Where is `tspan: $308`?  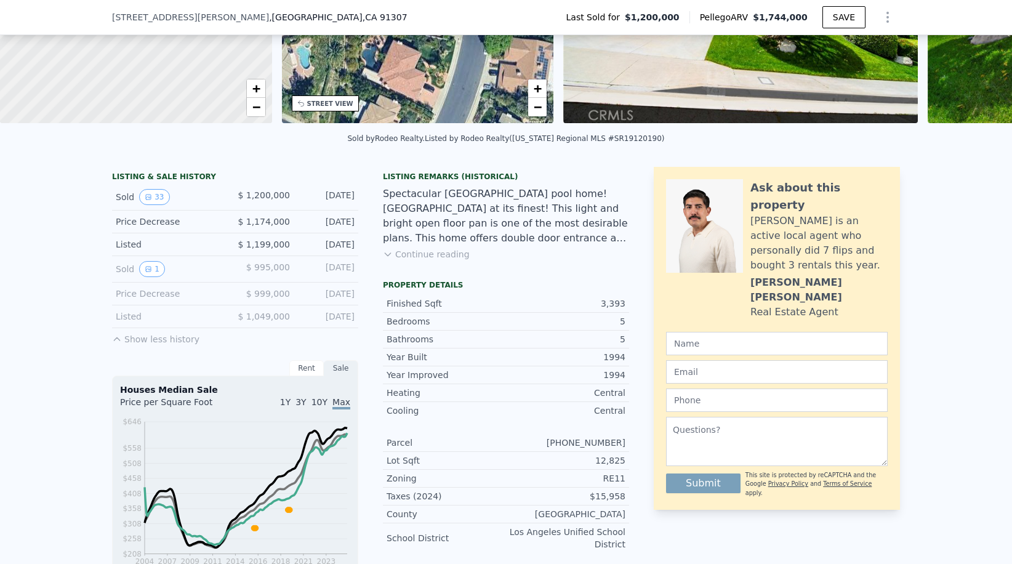
tspan: $308 is located at coordinates (132, 524).